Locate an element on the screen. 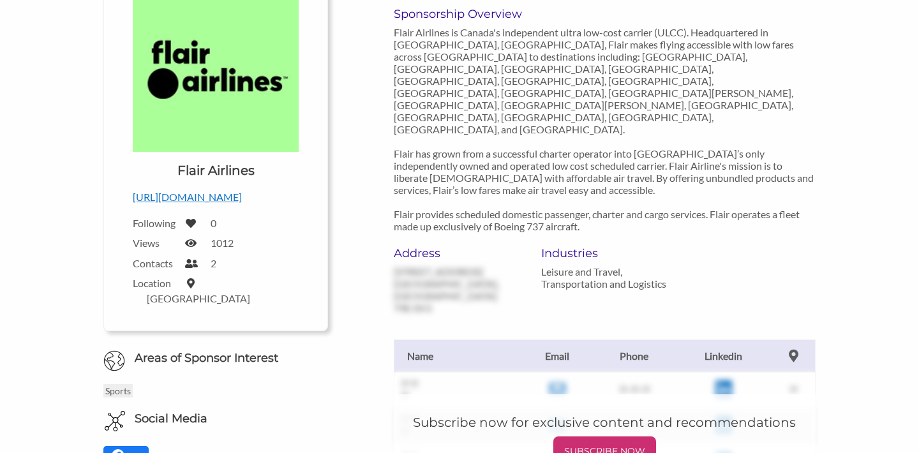  th: Name is located at coordinates (458, 355).